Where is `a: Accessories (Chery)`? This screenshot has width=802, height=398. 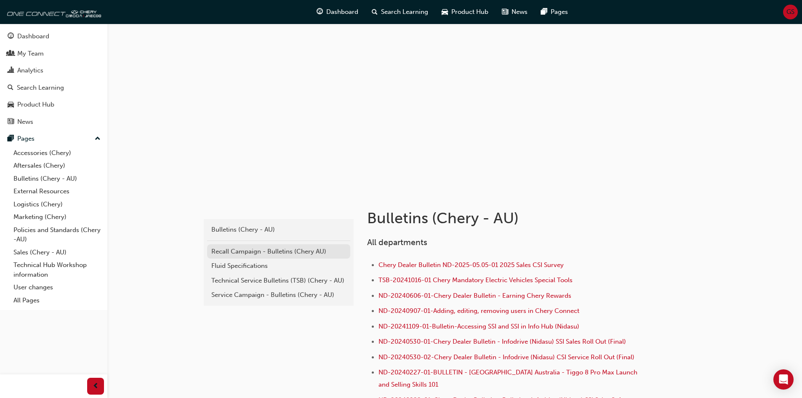
a: Accessories (Chery) is located at coordinates (57, 153).